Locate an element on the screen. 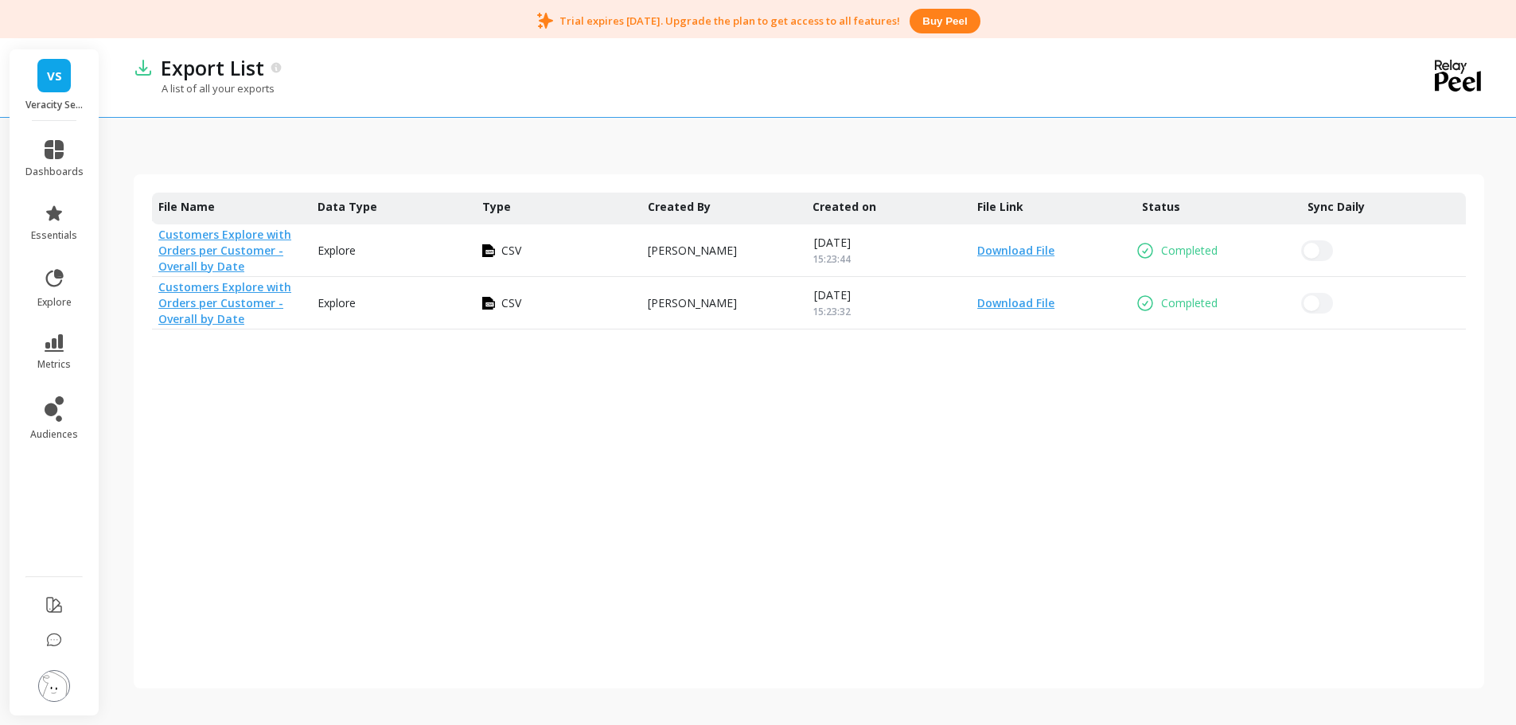 This screenshot has width=1516, height=725. p: Created on is located at coordinates (844, 207).